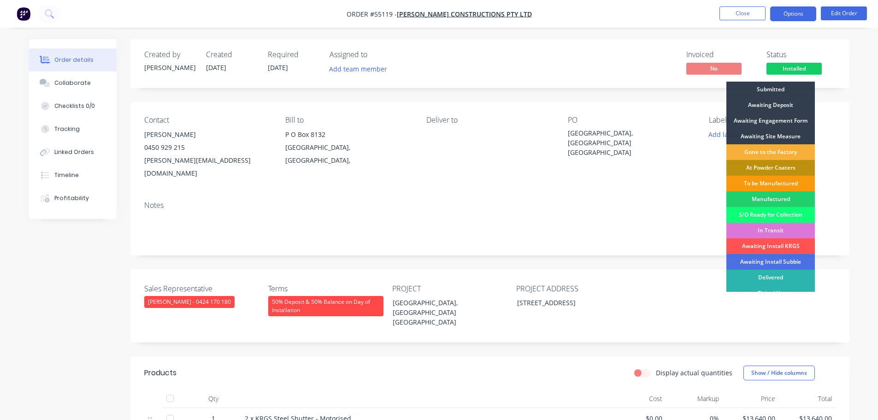 The image size is (878, 420). Describe the element at coordinates (326, 306) in the screenshot. I see `div: 50% Deposit & 50% Balance on Day of Installation` at that location.